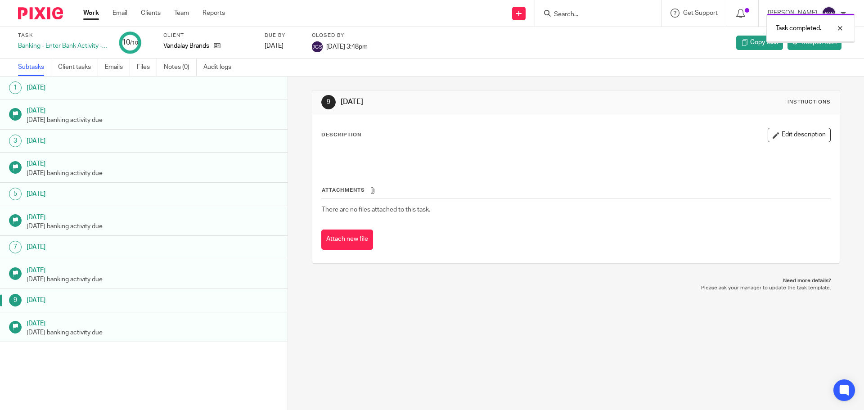 This screenshot has width=864, height=410. What do you see at coordinates (63, 46) in the screenshot?
I see `div: Banking - Enter Bank Activity - week 33` at bounding box center [63, 46].